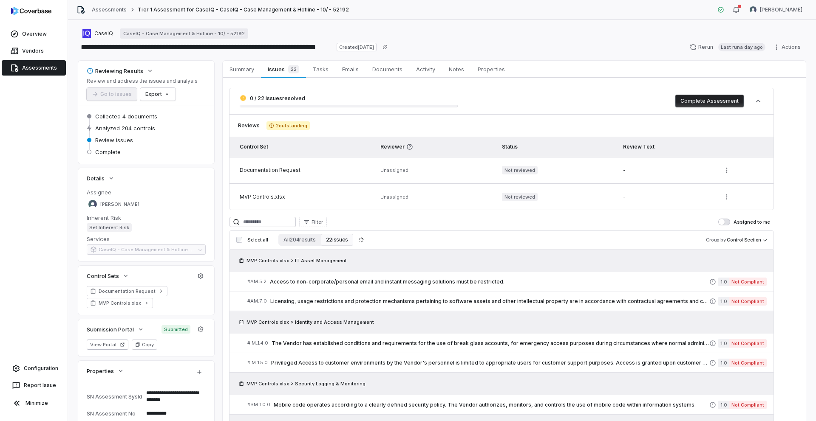 This screenshot has width=816, height=421. What do you see at coordinates (489, 302) in the screenshot?
I see `span: Licensing, usage restrictions and protection mechanisms pertaining to software assets and other i...` at bounding box center [489, 302].